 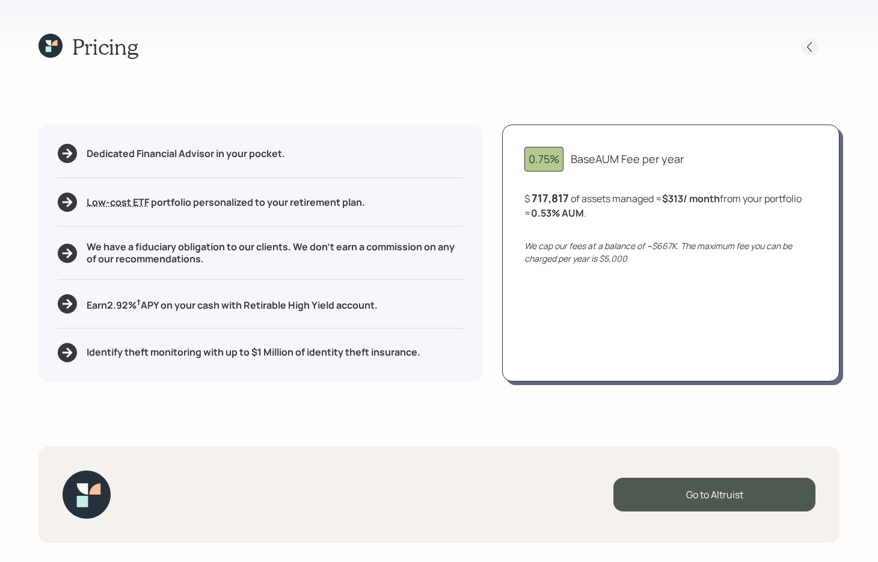 I want to click on div: Base AUM Fee per year, so click(x=627, y=159).